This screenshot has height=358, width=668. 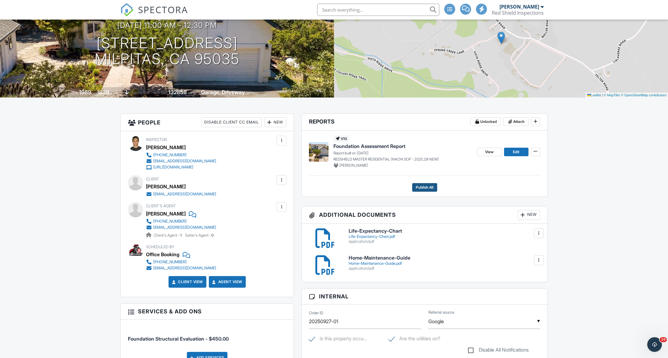 What do you see at coordinates (498, 350) in the screenshot?
I see `label: Disable All Notifications` at bounding box center [498, 350].